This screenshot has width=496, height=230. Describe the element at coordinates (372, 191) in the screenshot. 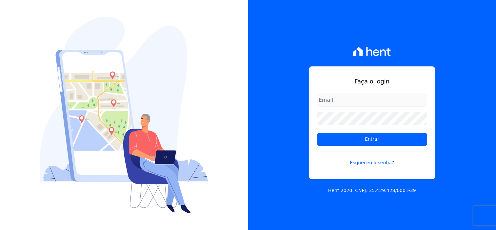

I see `p: Hent 2020. CNPJ: 35.429.428/0001-39` at that location.